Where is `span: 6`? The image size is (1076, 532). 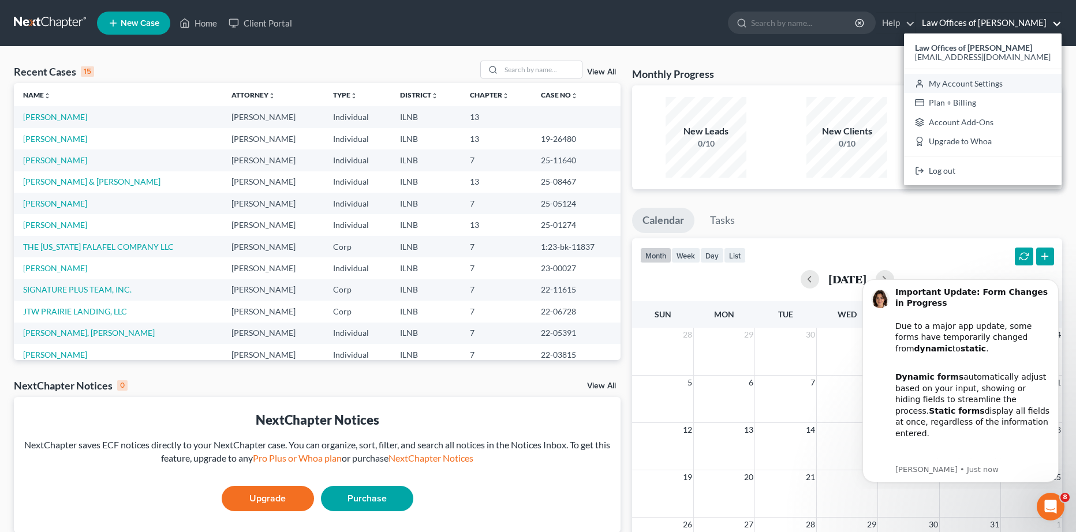 span: 6 is located at coordinates (751, 383).